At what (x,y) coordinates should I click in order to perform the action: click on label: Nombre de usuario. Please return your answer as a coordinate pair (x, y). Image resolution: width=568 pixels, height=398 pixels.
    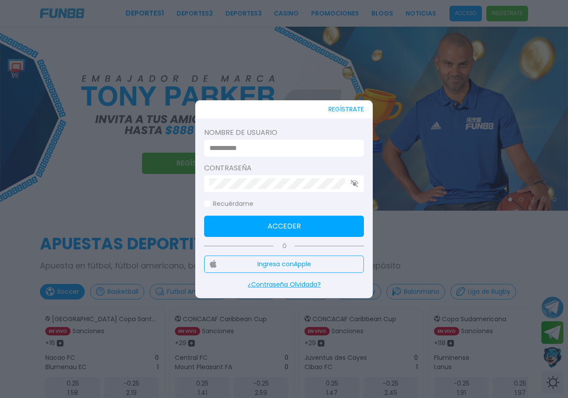
    Looking at the image, I should click on (284, 133).